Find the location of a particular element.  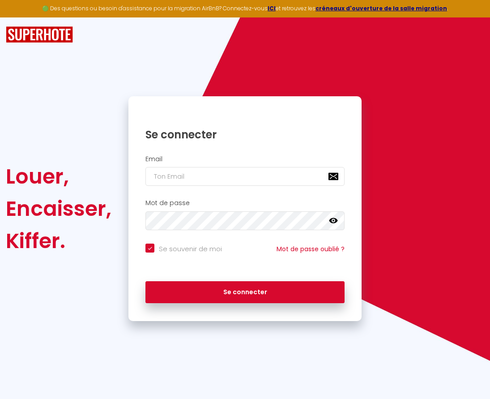

input: Ton Email is located at coordinates (245, 176).